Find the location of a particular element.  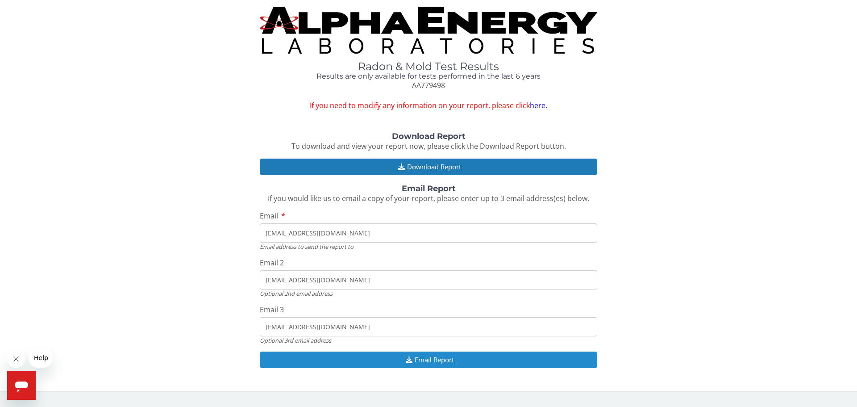

span: Email 2 is located at coordinates (272, 263).